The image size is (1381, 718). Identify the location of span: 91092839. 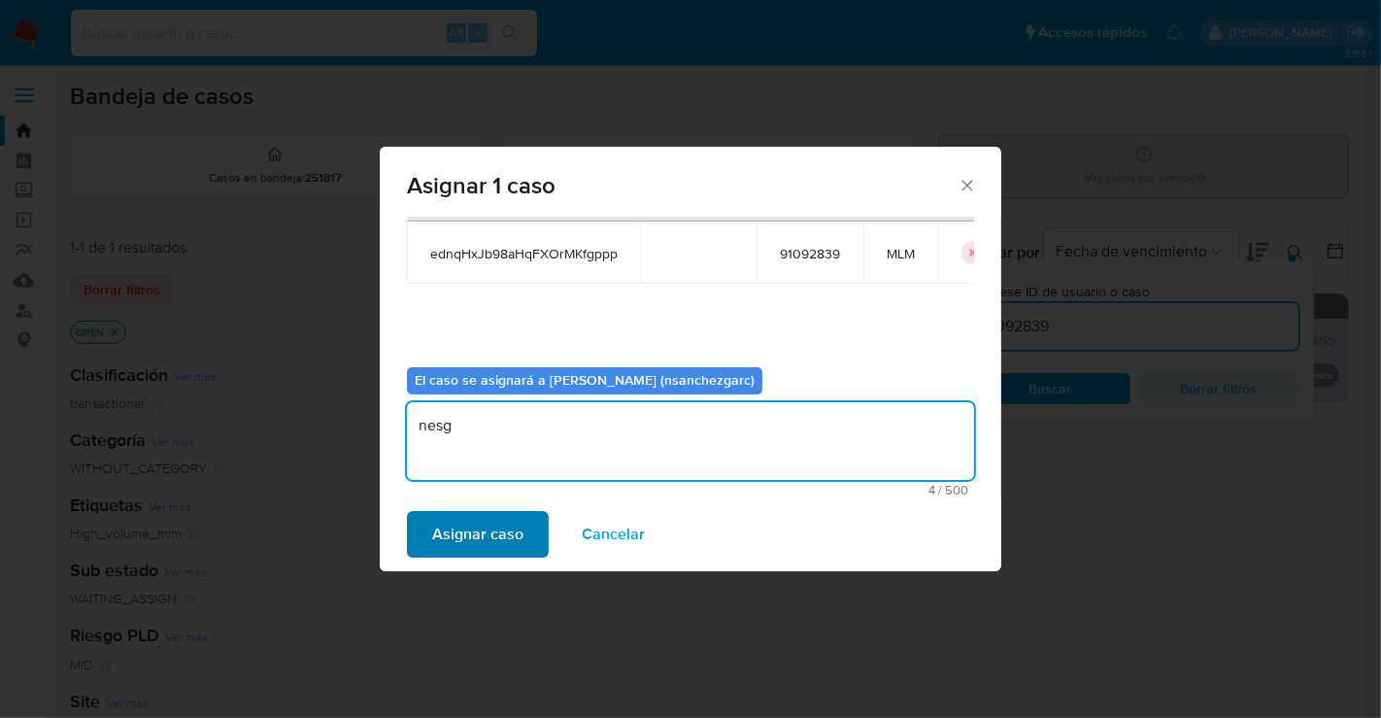
(810, 254).